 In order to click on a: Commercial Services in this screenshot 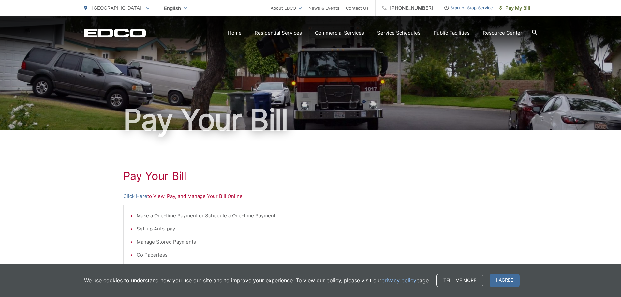, I will do `click(339, 33)`.